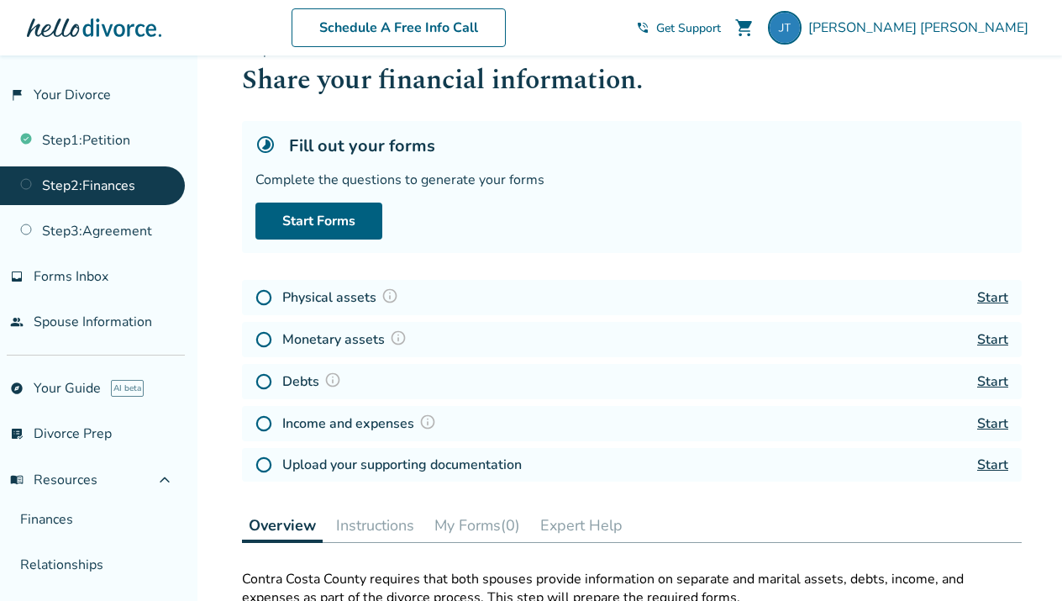  Describe the element at coordinates (362, 145) in the screenshot. I see `h5: Fill out your forms` at that location.